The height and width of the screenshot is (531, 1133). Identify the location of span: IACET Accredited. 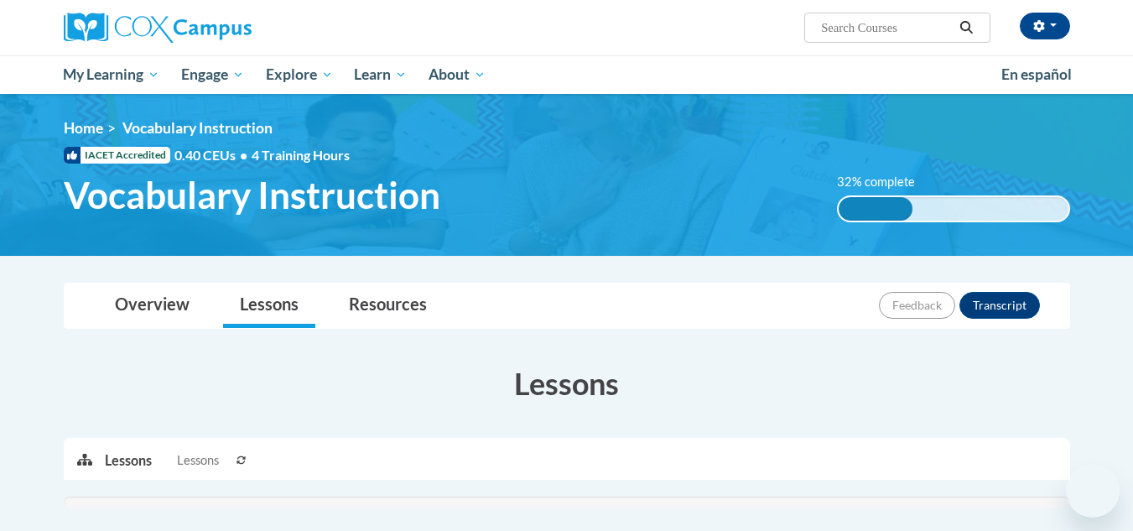
(117, 155).